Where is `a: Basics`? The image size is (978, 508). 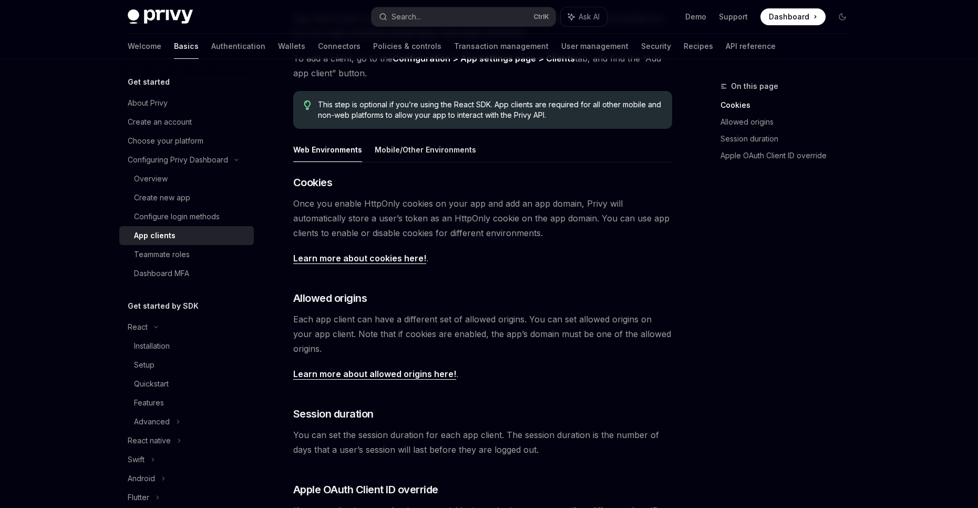
a: Basics is located at coordinates (186, 46).